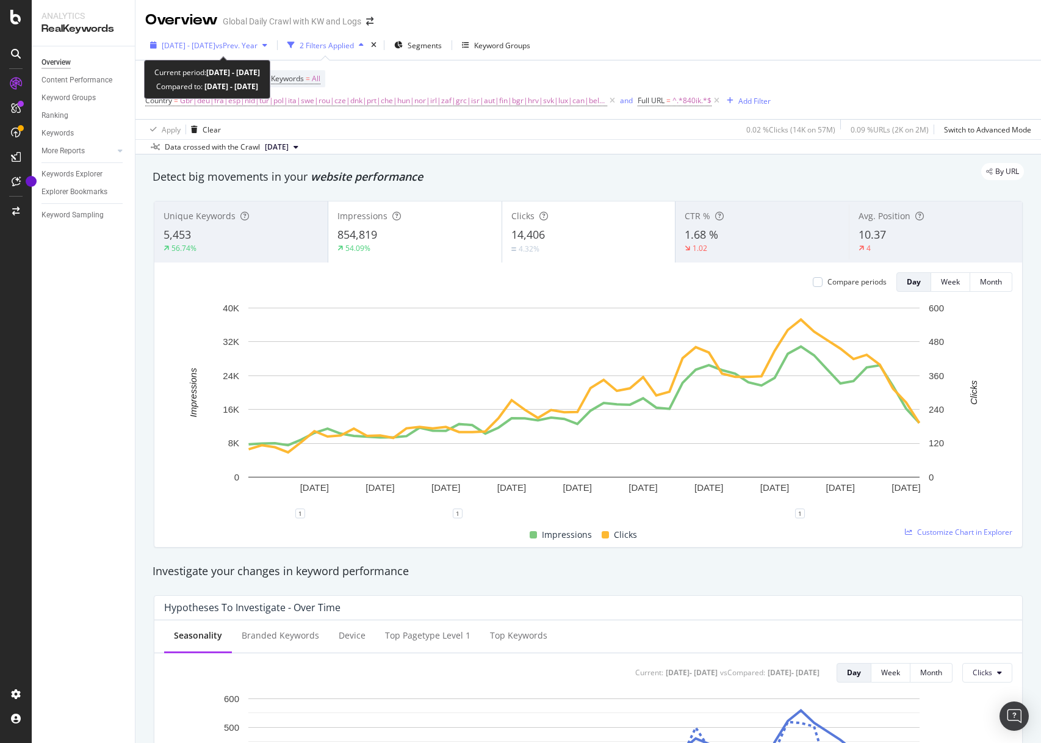  What do you see at coordinates (754, 101) in the screenshot?
I see `div: Add Filter` at bounding box center [754, 101].